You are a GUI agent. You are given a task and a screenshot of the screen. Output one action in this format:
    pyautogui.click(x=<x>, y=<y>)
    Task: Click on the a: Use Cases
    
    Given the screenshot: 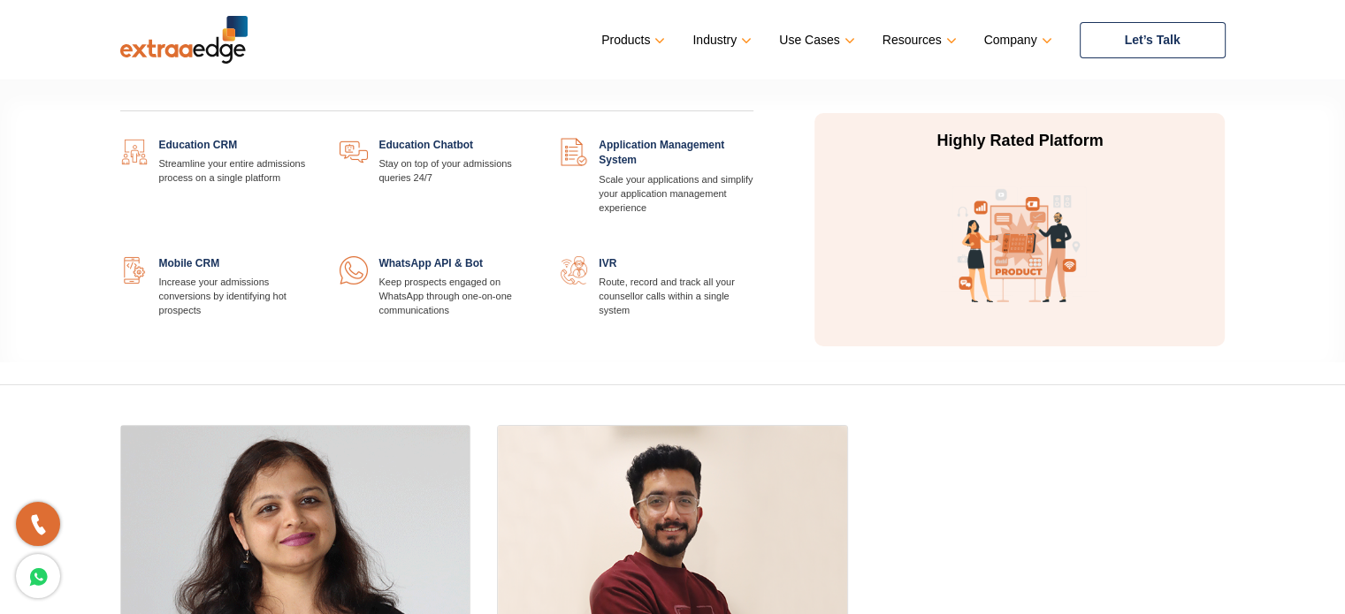 What is the action you would take?
    pyautogui.click(x=814, y=40)
    